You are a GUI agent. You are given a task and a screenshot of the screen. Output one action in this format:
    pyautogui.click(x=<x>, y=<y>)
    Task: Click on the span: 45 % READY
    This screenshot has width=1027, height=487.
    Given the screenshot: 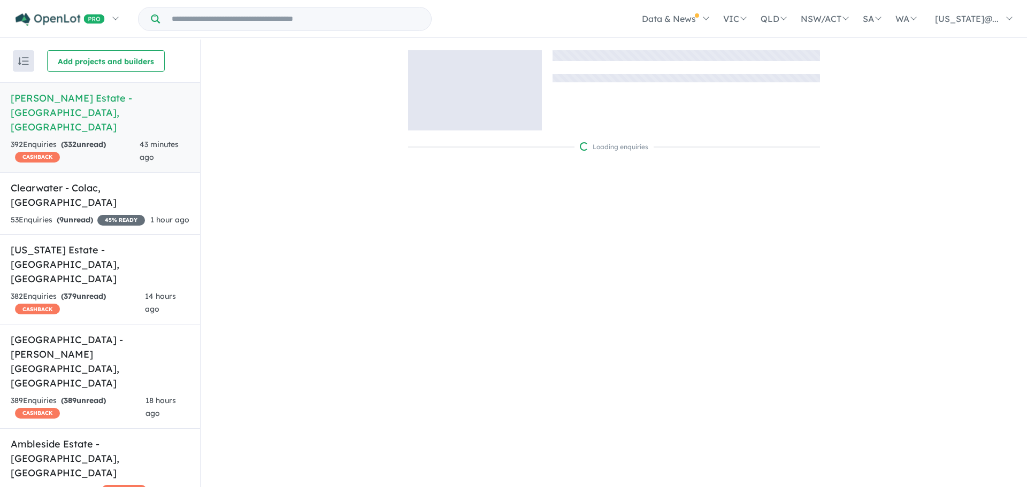 What is the action you would take?
    pyautogui.click(x=121, y=220)
    